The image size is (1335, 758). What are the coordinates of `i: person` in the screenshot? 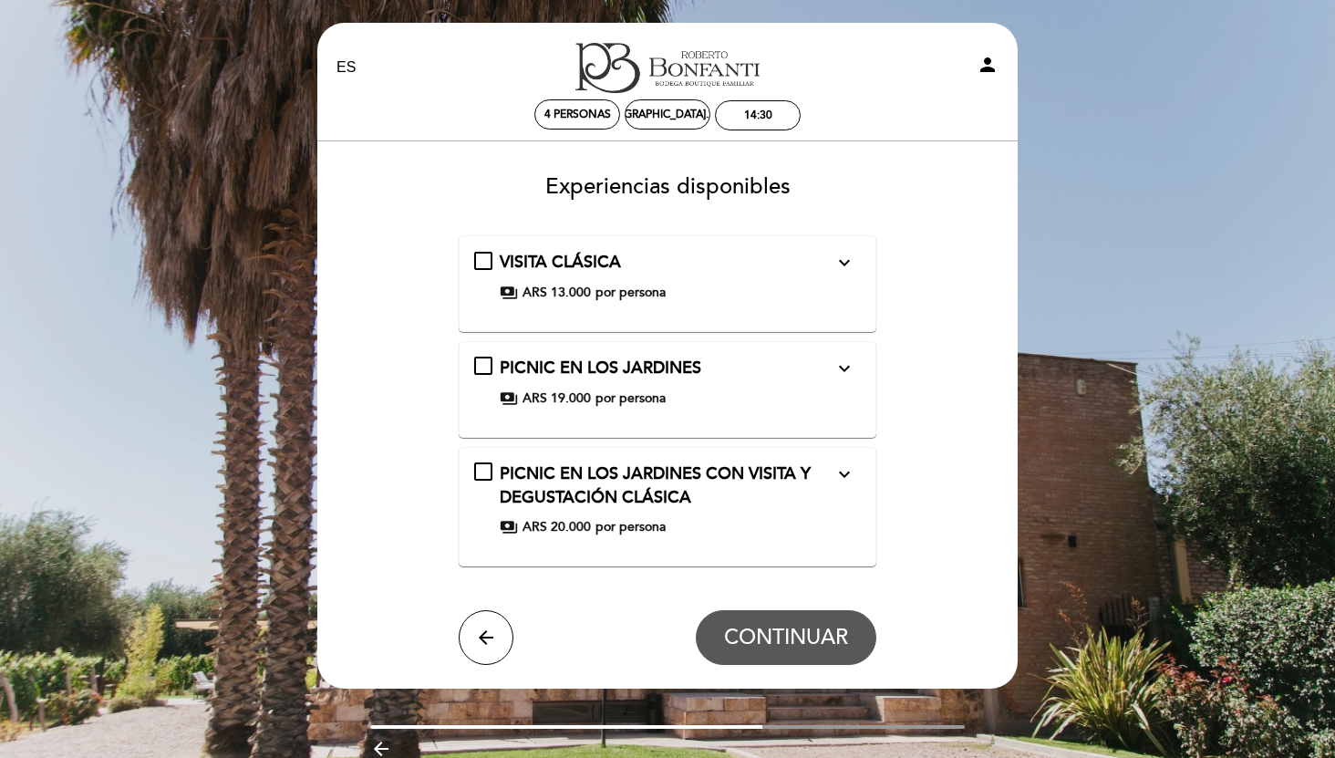 It's located at (988, 65).